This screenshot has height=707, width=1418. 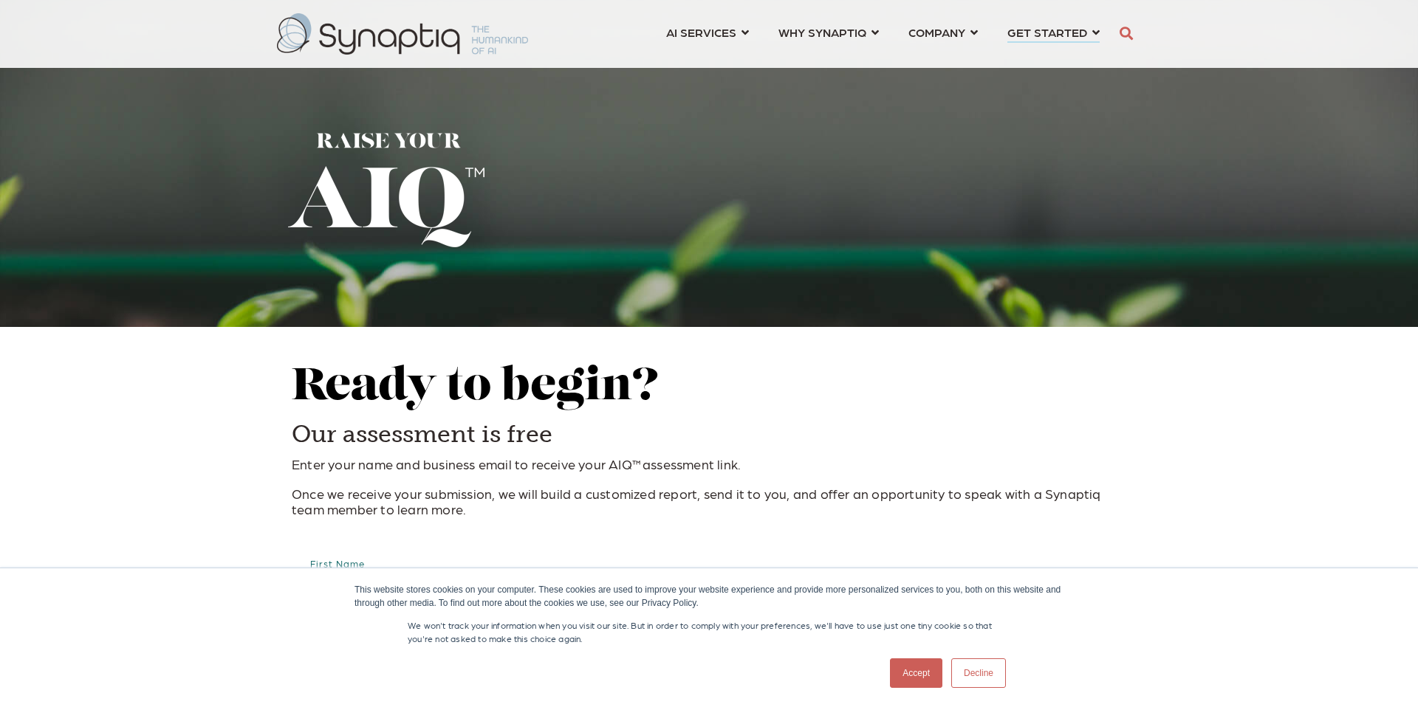 I want to click on a: Accept, so click(x=915, y=673).